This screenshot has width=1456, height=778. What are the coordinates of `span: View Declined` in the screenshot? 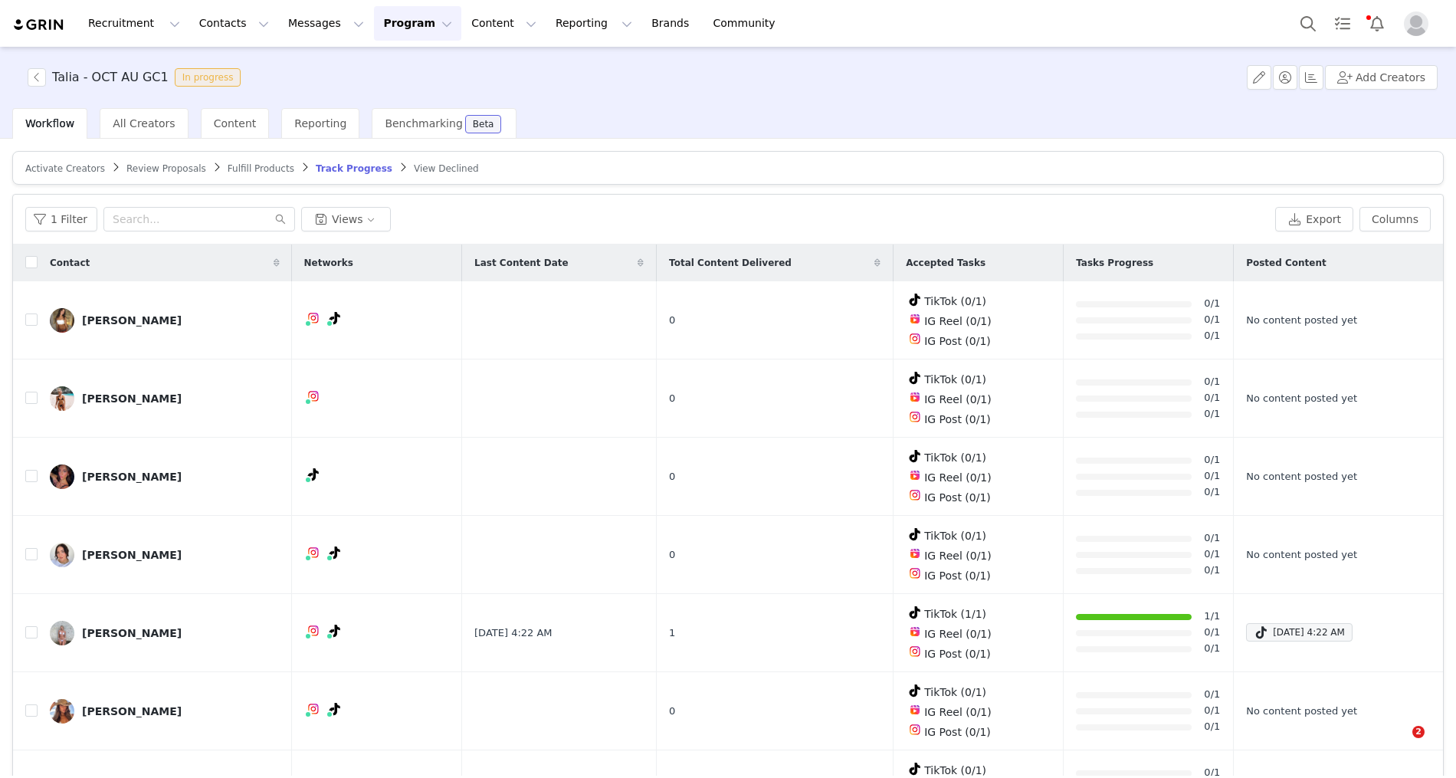 It's located at (446, 169).